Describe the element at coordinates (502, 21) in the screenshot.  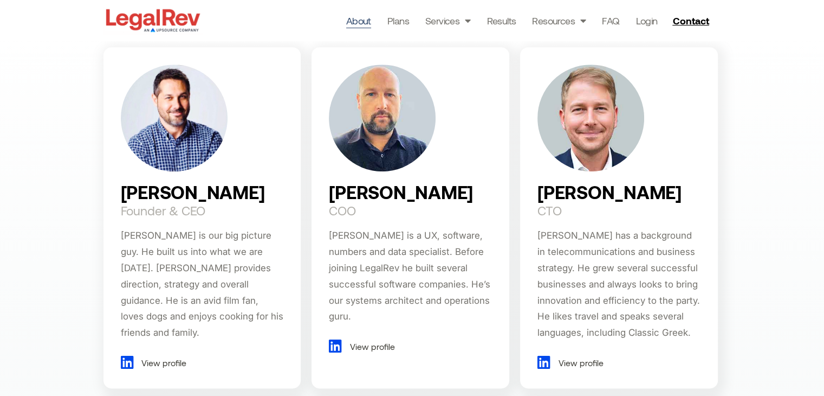
I see `nav: Menu` at that location.